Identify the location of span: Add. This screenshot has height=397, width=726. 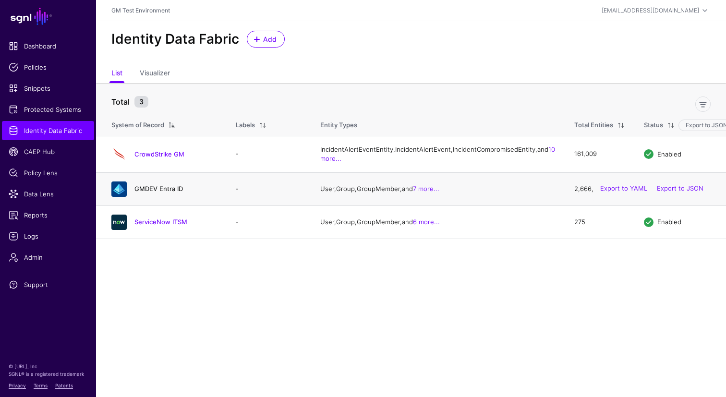
(270, 39).